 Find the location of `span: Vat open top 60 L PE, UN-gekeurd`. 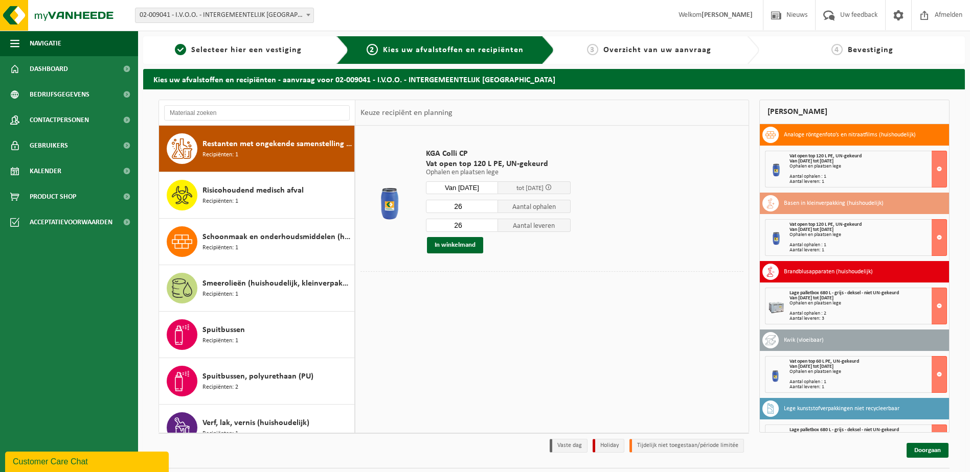

span: Vat open top 60 L PE, UN-gekeurd is located at coordinates (824, 362).